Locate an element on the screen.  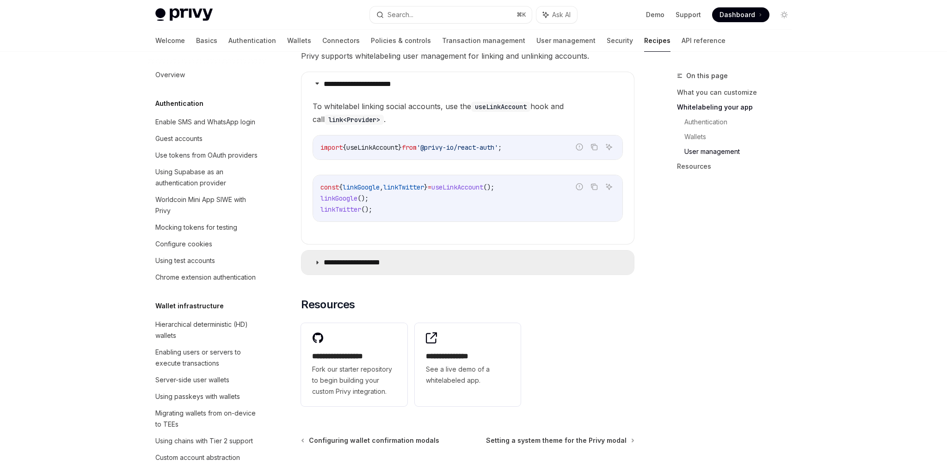
div: Search... is located at coordinates (401, 15).